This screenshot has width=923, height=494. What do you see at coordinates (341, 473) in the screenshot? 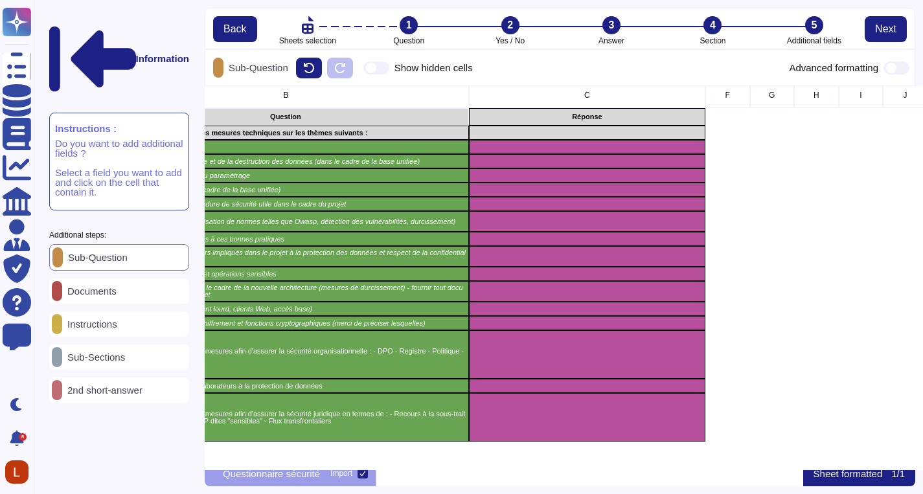
I see `div: Import` at bounding box center [341, 473].